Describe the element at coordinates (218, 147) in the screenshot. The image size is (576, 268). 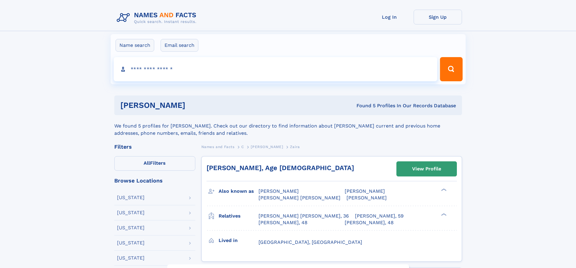
I see `a: Names and Facts` at that location.